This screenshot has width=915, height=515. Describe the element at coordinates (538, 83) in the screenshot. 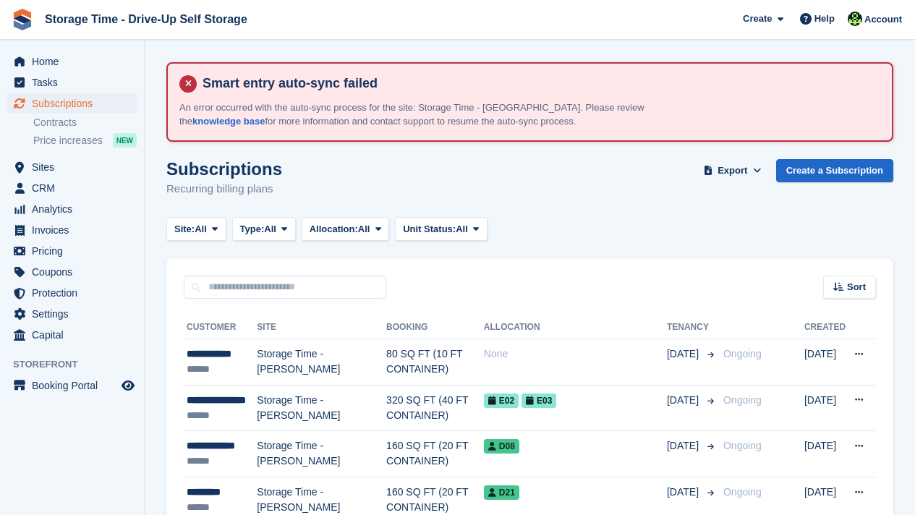

I see `h4: Smart entry auto-sync failed` at that location.